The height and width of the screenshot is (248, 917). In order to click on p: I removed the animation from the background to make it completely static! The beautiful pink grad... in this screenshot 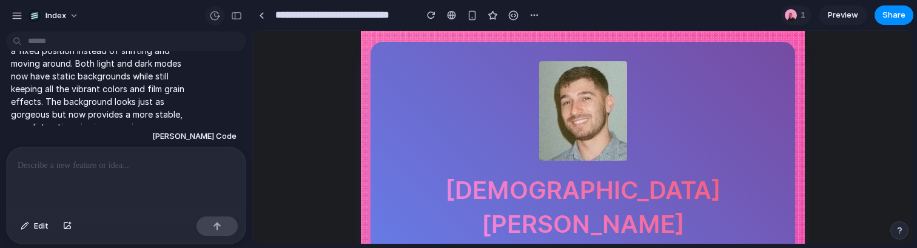, I will do `click(104, 70)`.